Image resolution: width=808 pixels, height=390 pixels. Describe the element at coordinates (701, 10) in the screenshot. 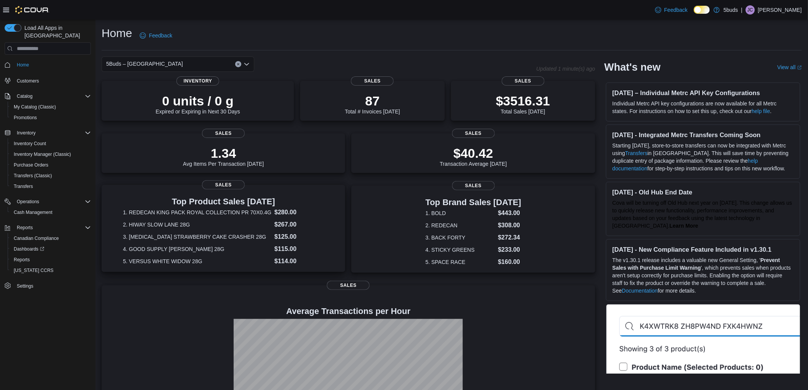

I see `input: Dark Mode` at that location.